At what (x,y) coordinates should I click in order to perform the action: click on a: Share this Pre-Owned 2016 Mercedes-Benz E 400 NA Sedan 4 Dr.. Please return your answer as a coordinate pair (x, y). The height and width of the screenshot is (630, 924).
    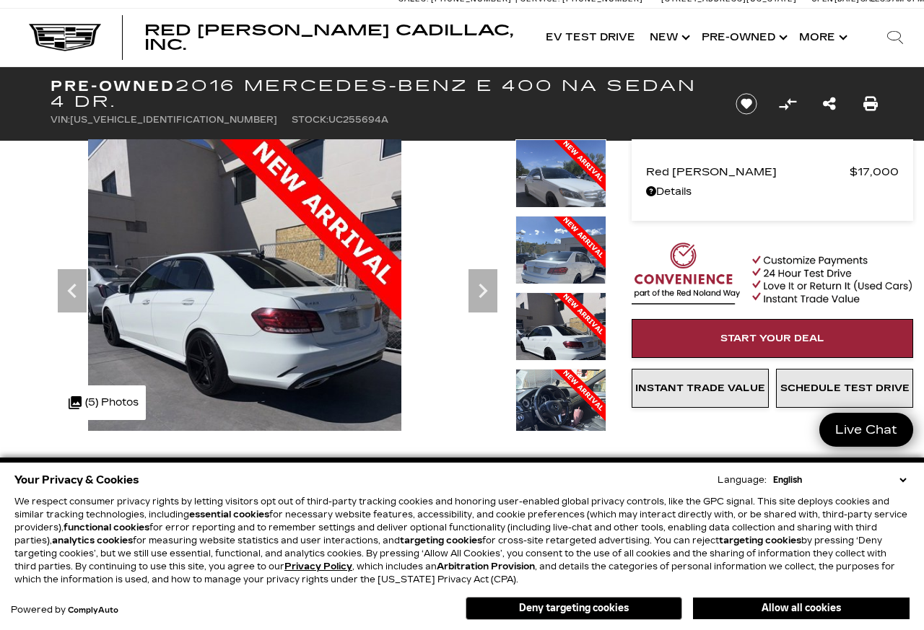
    Looking at the image, I should click on (829, 104).